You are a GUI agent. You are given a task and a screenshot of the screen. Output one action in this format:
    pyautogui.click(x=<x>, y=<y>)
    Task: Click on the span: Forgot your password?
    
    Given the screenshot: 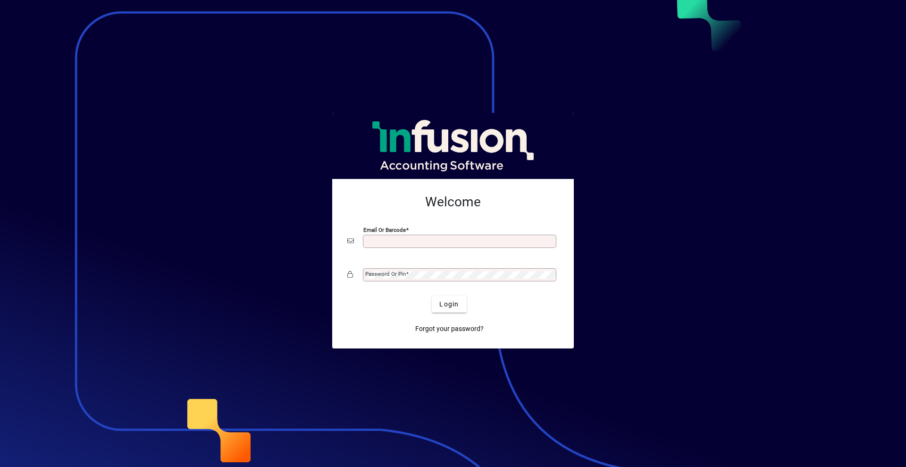 What is the action you would take?
    pyautogui.click(x=449, y=328)
    